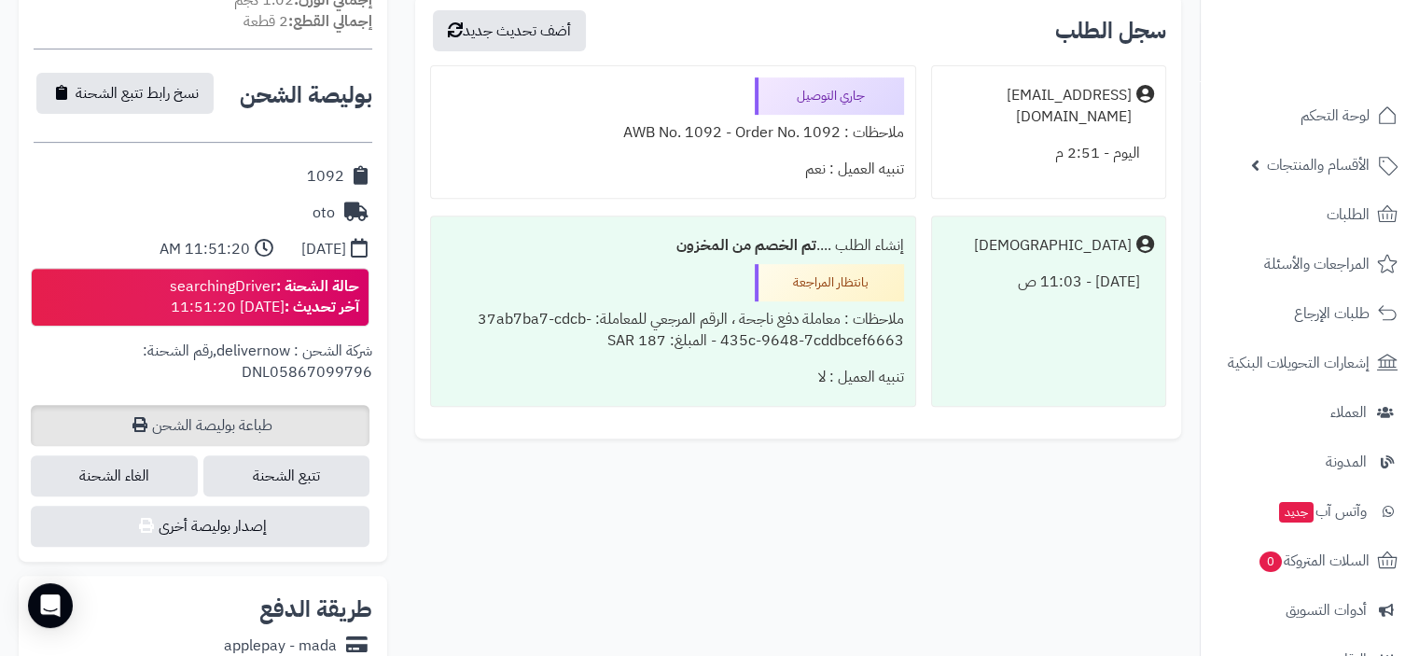  I want to click on span: 0, so click(1271, 562).